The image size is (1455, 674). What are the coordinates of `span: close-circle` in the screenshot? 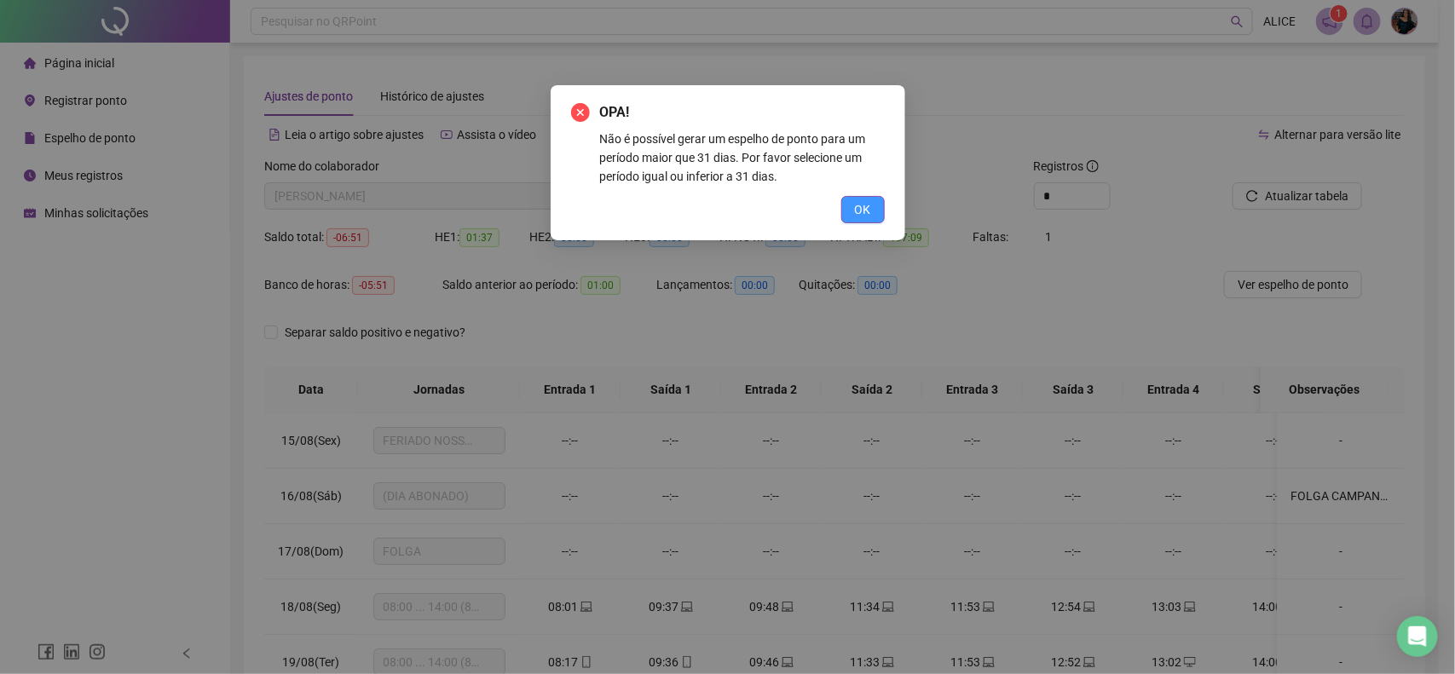 It's located at (580, 113).